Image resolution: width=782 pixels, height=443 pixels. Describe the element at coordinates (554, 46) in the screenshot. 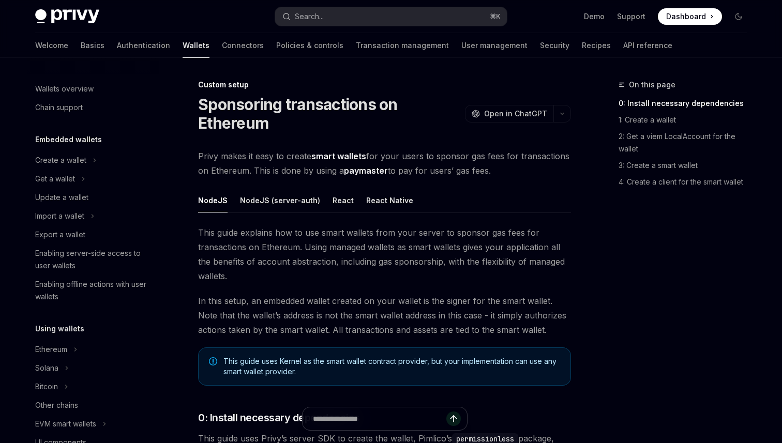

I see `a: Security` at that location.